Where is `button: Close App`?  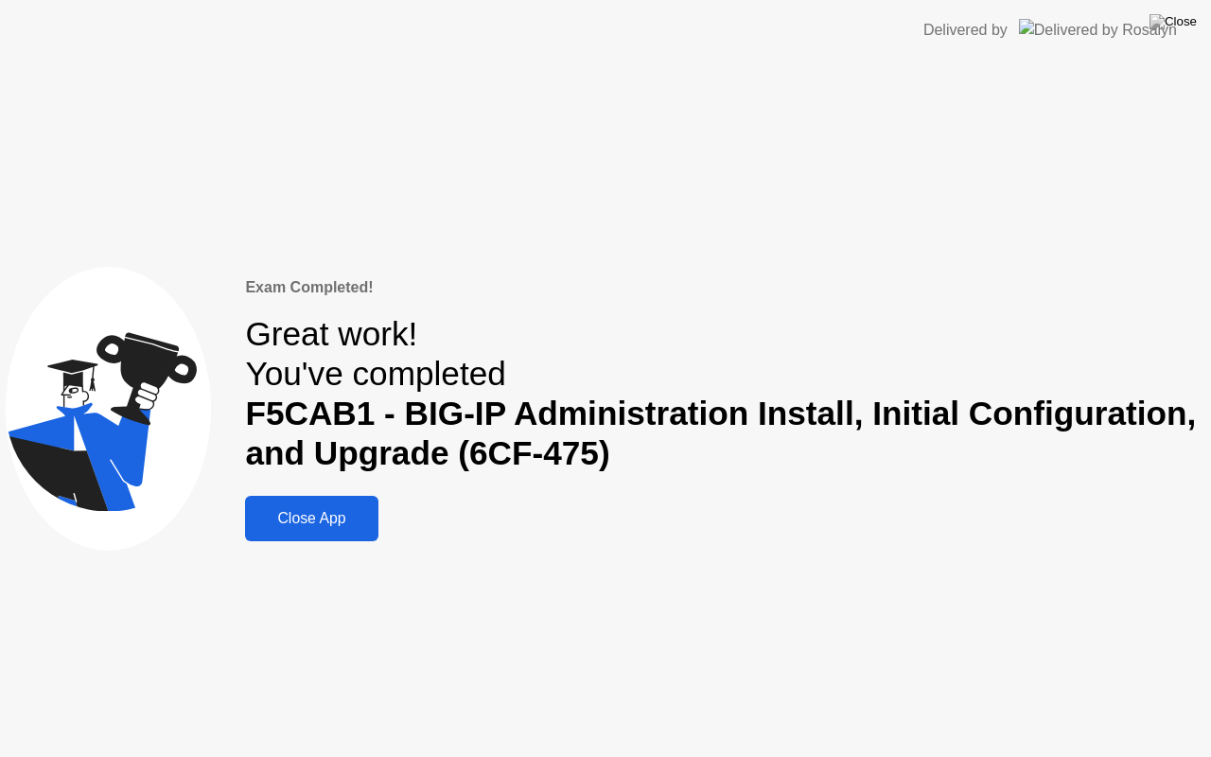 button: Close App is located at coordinates (311, 519).